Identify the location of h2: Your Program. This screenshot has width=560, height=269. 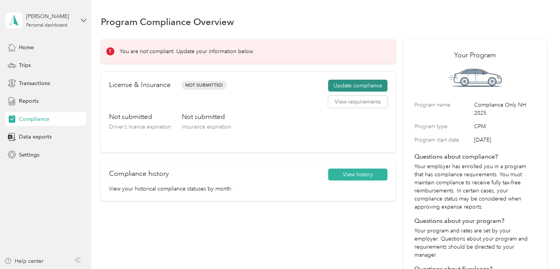
(475, 55).